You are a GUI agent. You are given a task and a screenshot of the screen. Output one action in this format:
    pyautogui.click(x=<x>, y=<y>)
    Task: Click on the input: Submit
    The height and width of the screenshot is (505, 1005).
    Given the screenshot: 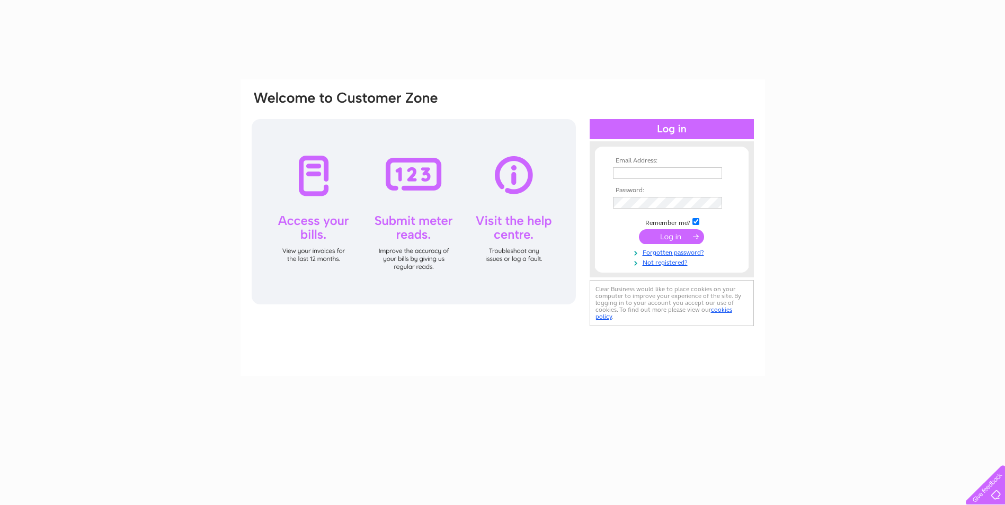 What is the action you would take?
    pyautogui.click(x=671, y=237)
    